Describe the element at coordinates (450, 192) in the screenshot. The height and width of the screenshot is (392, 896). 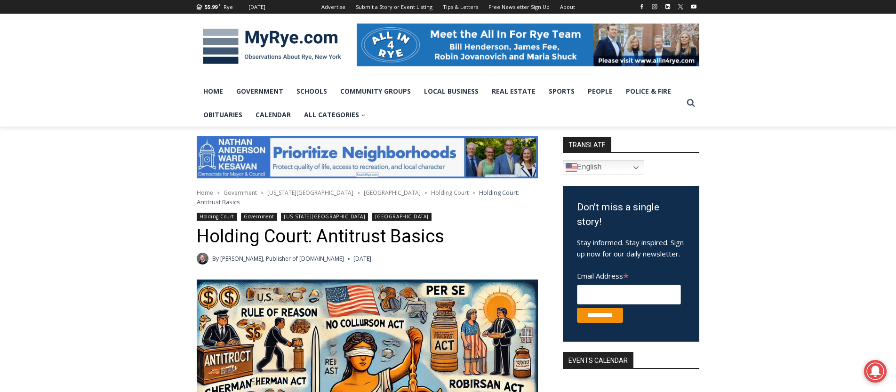
I see `span: Holding Court` at that location.